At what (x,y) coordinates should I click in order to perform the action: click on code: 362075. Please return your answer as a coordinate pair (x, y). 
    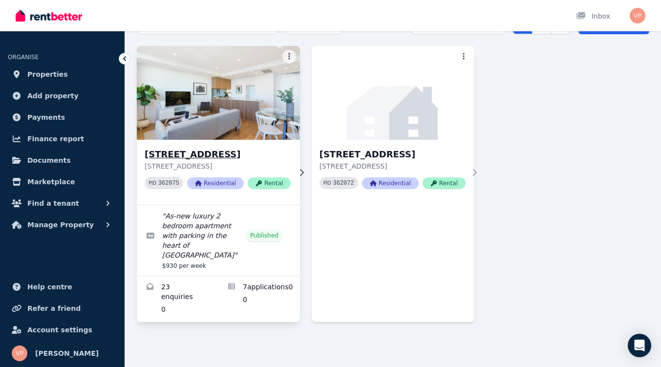
    Looking at the image, I should click on (168, 183).